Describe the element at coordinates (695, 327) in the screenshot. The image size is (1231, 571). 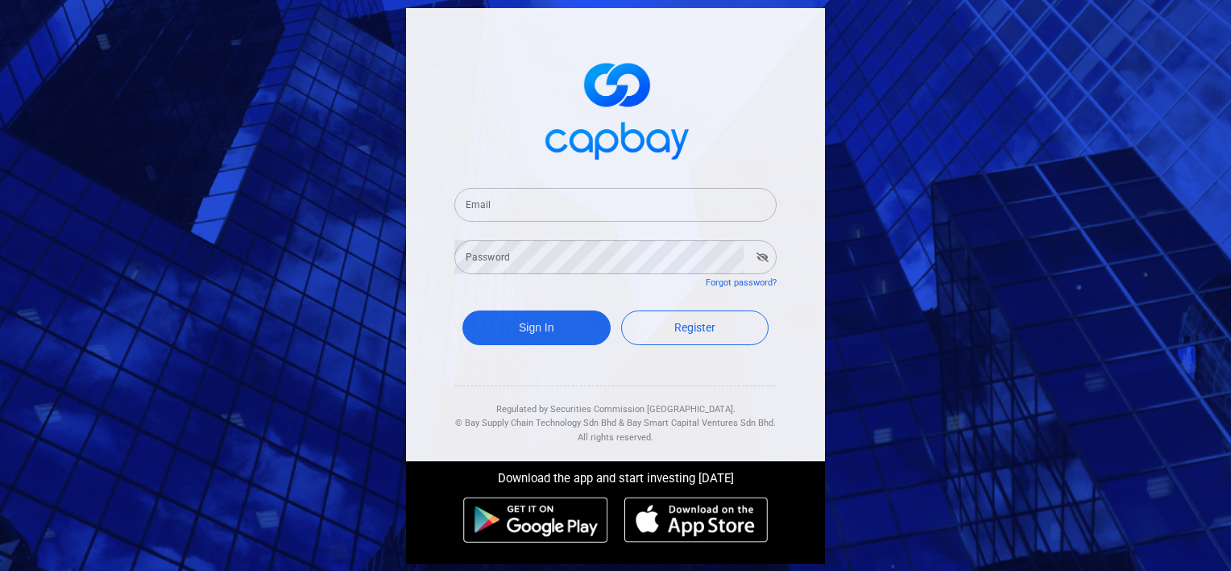
I see `a: Register` at that location.